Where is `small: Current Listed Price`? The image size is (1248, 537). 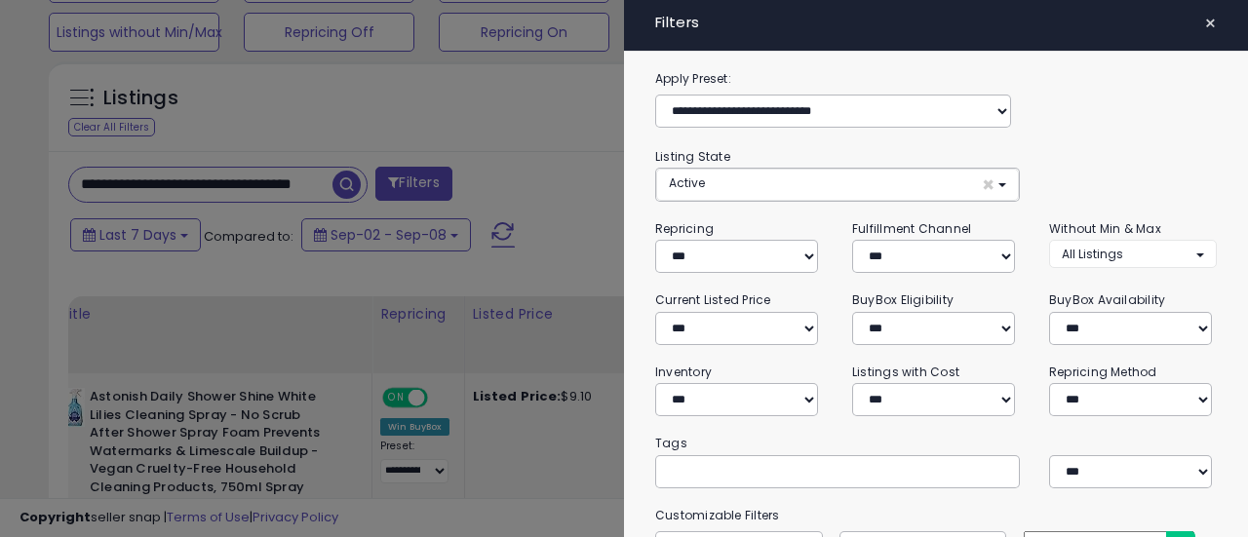
small: Current Listed Price is located at coordinates (713, 299).